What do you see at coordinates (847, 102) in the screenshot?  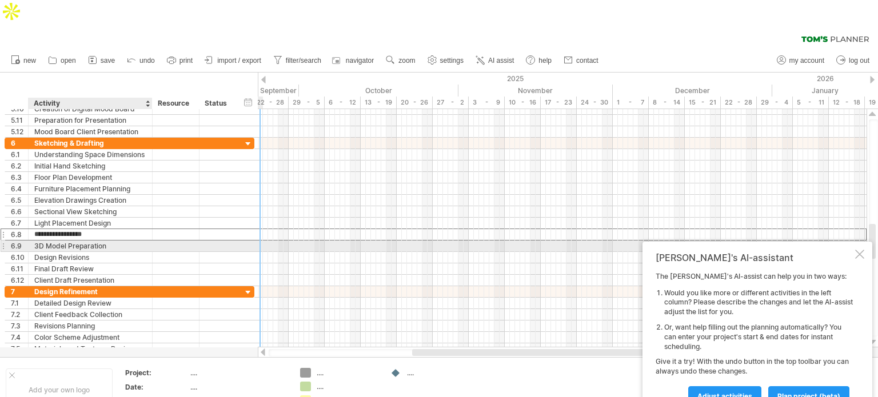 I see `div: 12 - 18` at bounding box center [847, 102].